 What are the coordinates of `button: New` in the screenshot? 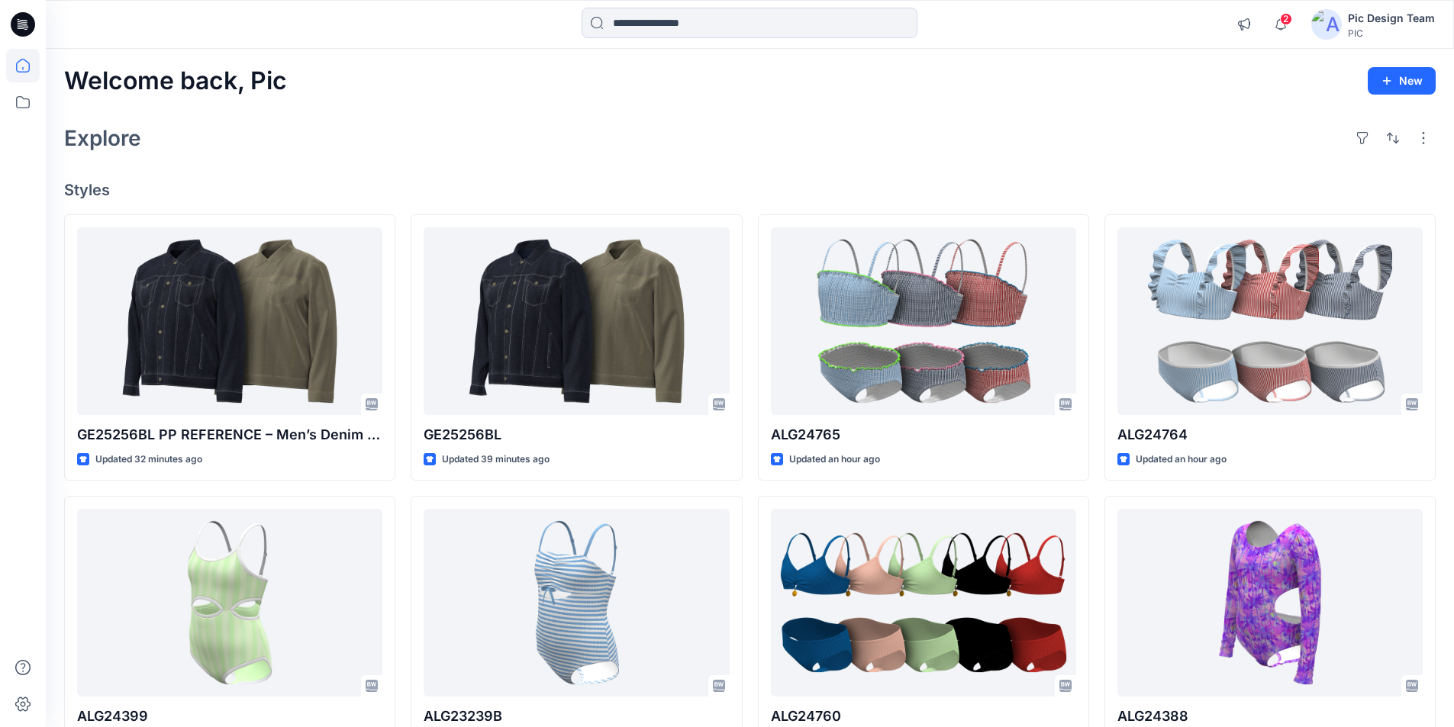 It's located at (1401, 81).